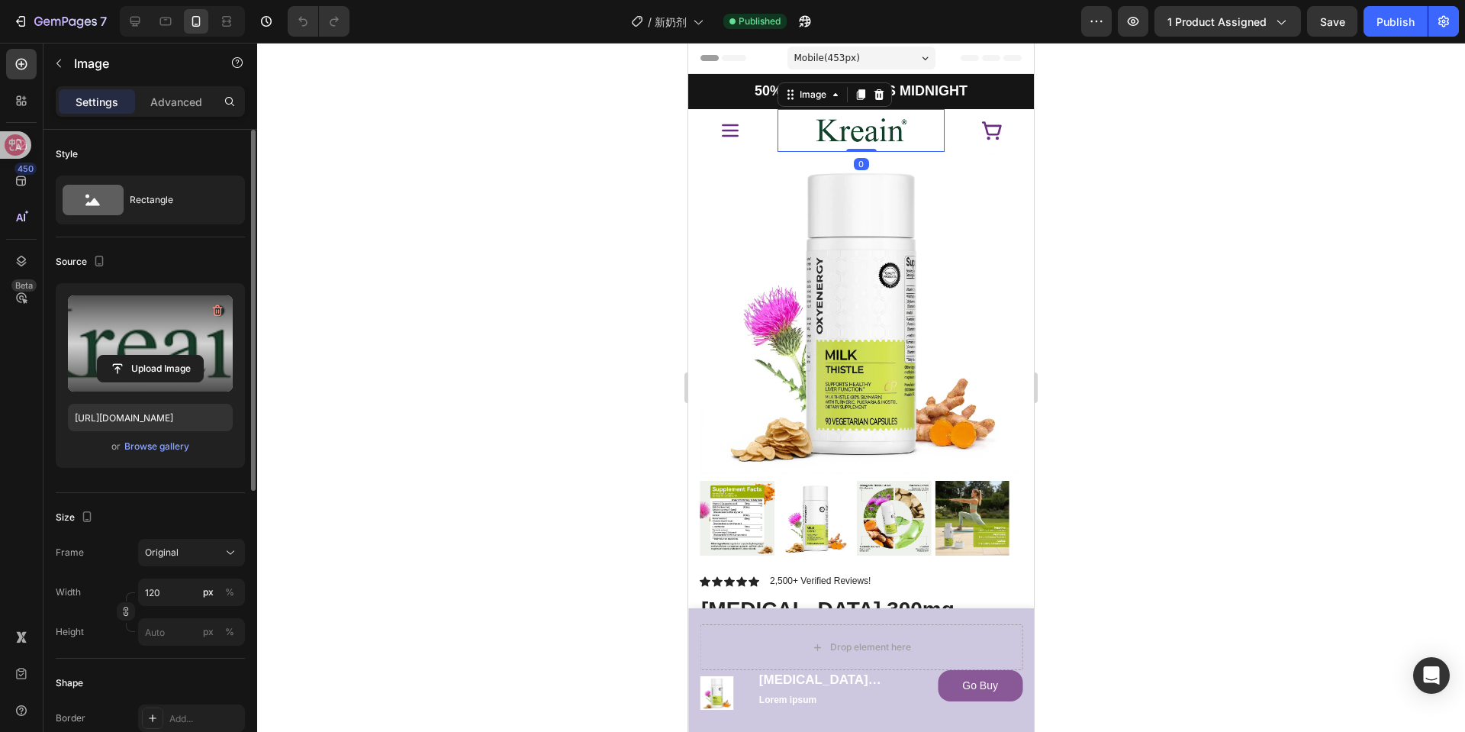 Image resolution: width=1465 pixels, height=732 pixels. Describe the element at coordinates (132, 539) in the screenshot. I see `p: 2,500+ Verified Reviews!` at that location.